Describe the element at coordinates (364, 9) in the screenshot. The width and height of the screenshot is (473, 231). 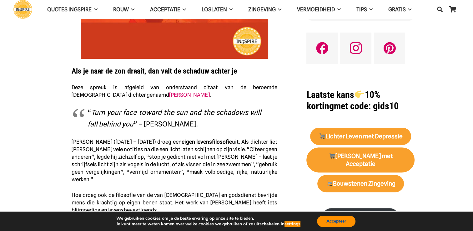
I see `a: TIPSTIPS Menu` at that location.